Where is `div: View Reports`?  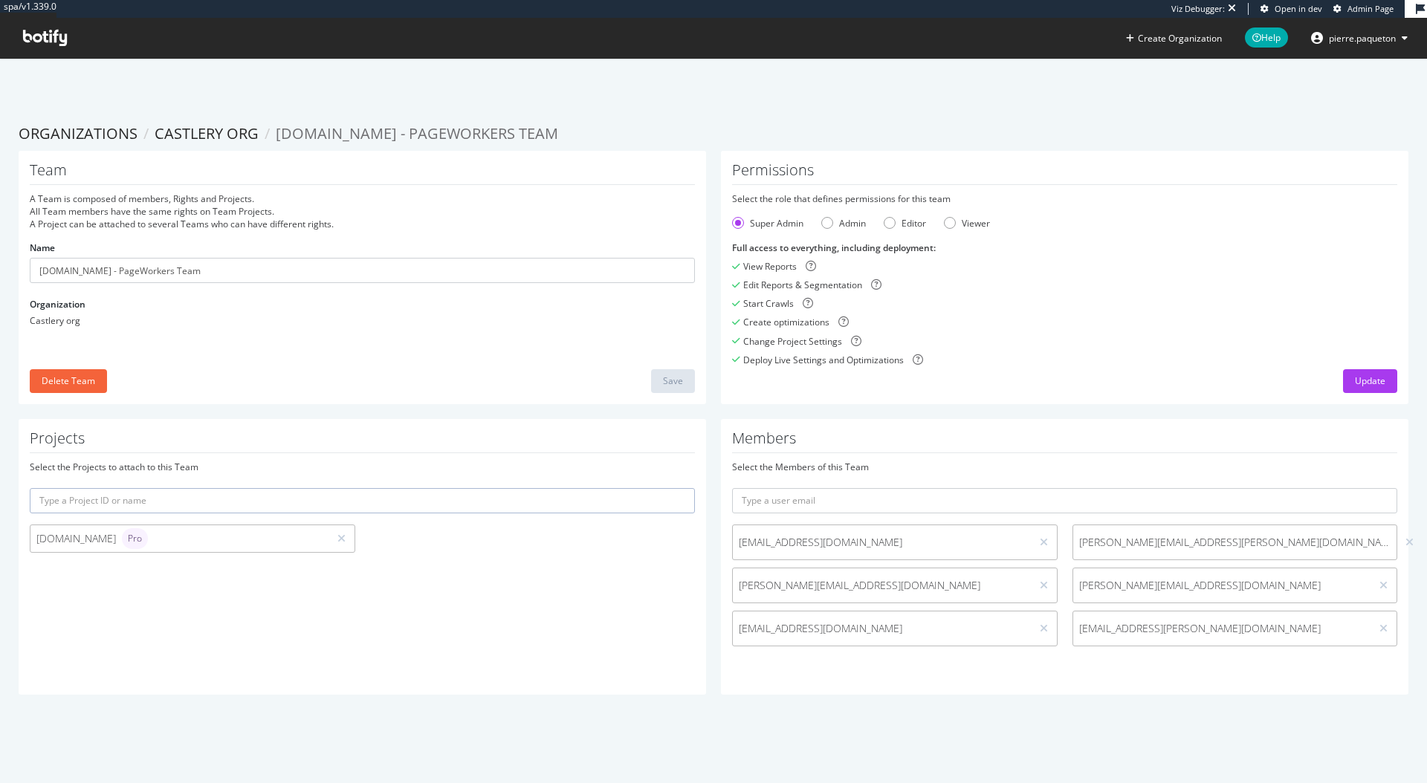 div: View Reports is located at coordinates (770, 266).